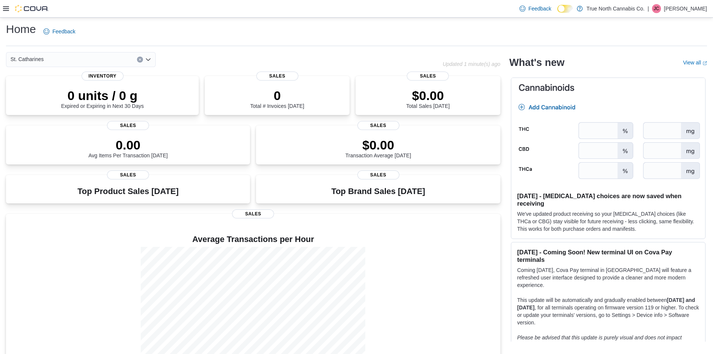 This screenshot has height=354, width=713. What do you see at coordinates (148, 59) in the screenshot?
I see `button: Open list of options` at bounding box center [148, 59].